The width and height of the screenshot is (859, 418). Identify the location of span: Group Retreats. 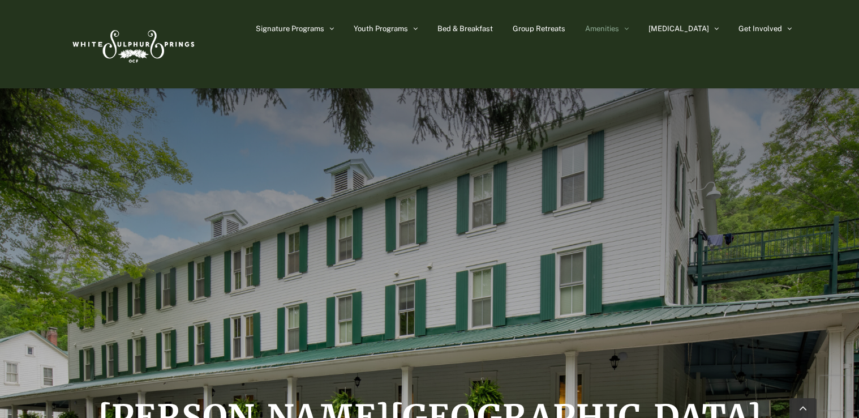
(539, 28).